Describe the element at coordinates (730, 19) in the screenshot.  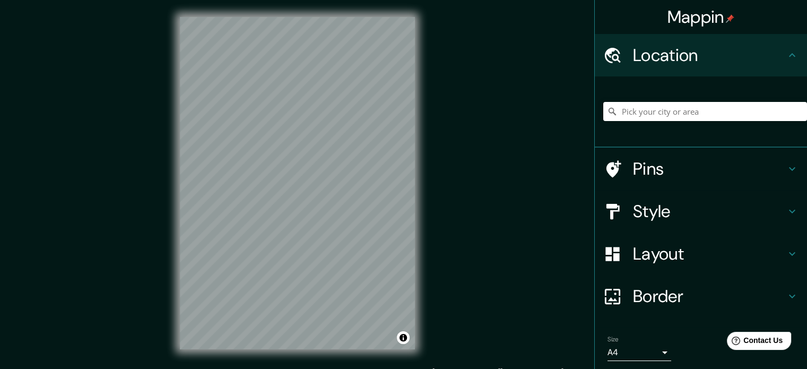
I see `img: pin-icon.png` at that location.